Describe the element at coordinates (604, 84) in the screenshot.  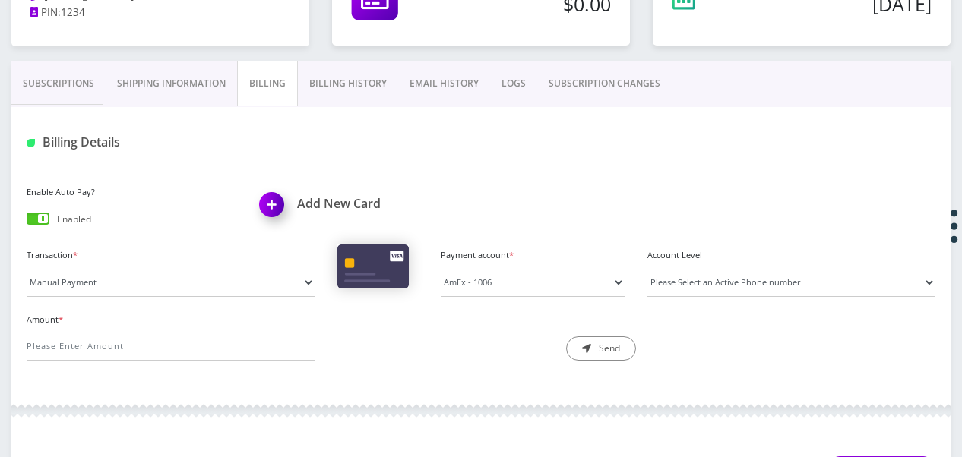
I see `a: SUBSCRIPTION CHANGES` at that location.